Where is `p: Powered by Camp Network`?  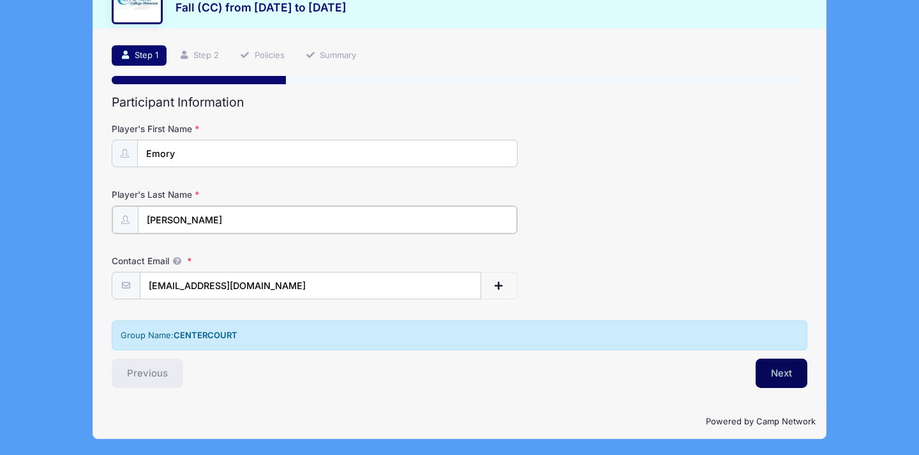 p: Powered by Camp Network is located at coordinates (459, 422).